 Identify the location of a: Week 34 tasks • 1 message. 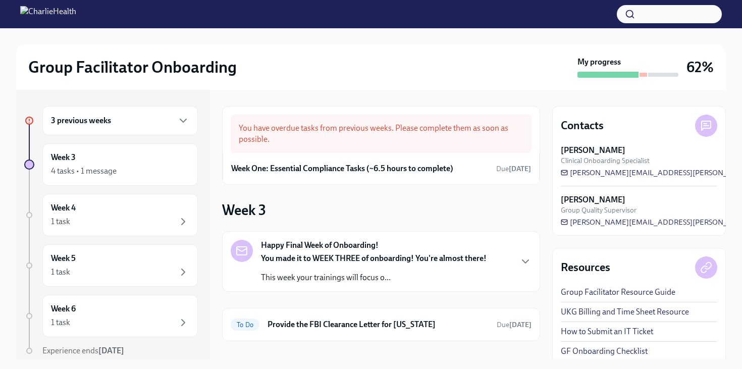
(111, 165).